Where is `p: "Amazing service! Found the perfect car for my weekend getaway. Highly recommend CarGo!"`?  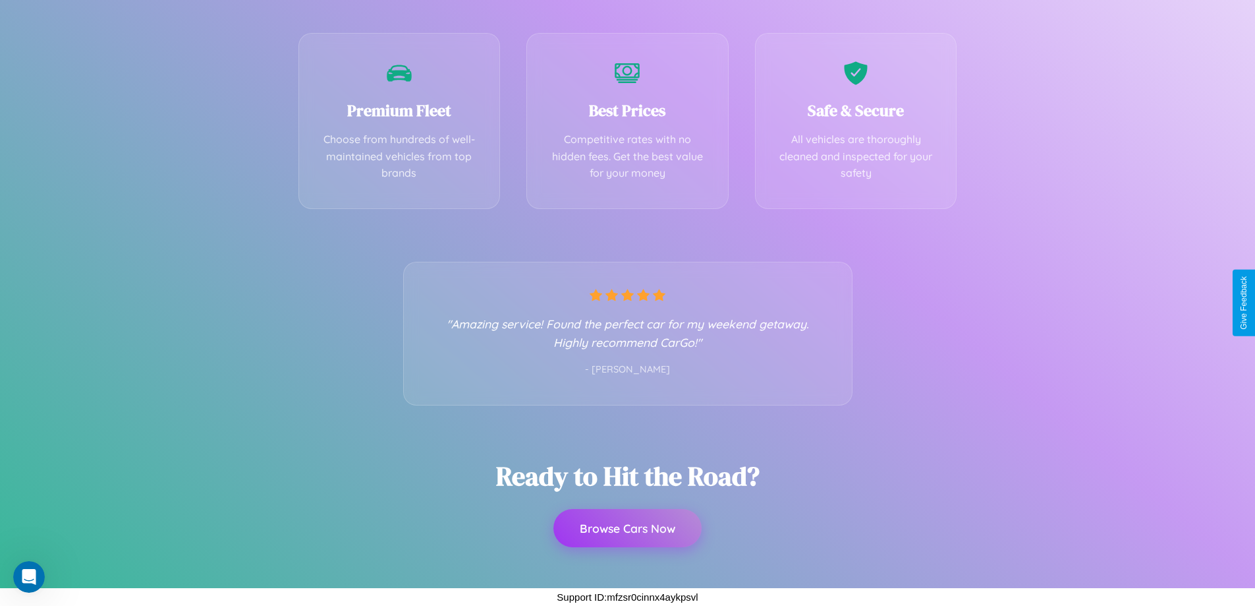 p: "Amazing service! Found the perfect car for my weekend getaway. Highly recommend CarGo!" is located at coordinates (628, 333).